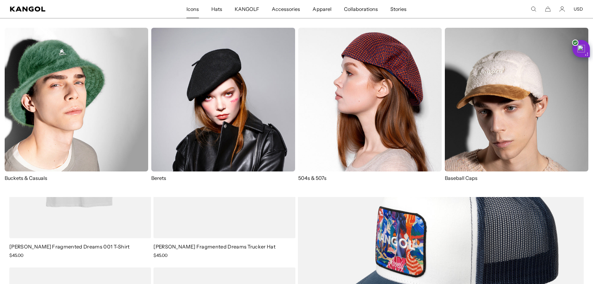  Describe the element at coordinates (370, 104) in the screenshot. I see `a: 504s & 507s` at that location.